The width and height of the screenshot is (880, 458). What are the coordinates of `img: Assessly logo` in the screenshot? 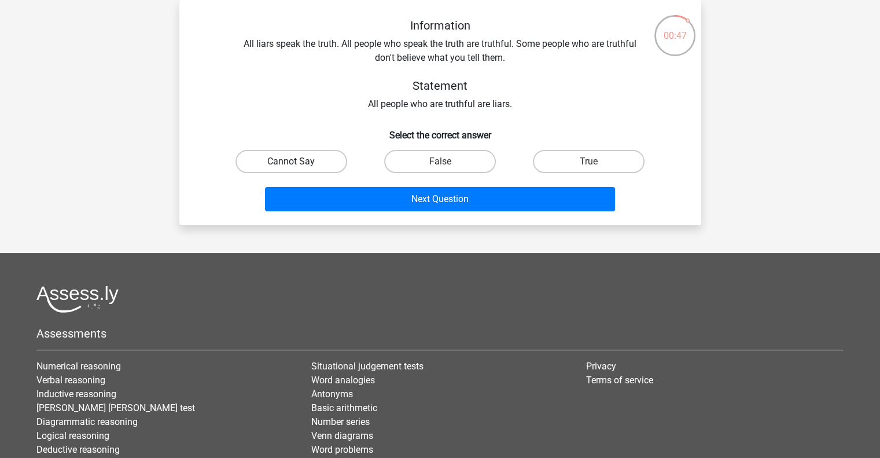 It's located at (78, 299).